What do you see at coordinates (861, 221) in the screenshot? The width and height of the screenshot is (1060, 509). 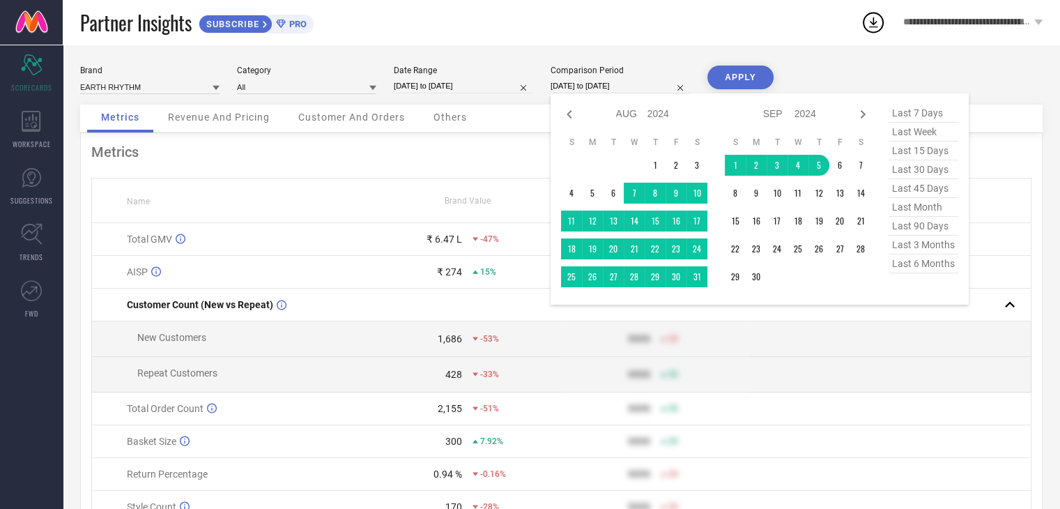 I see `td: Sat Sep 21 2024` at bounding box center [861, 221].